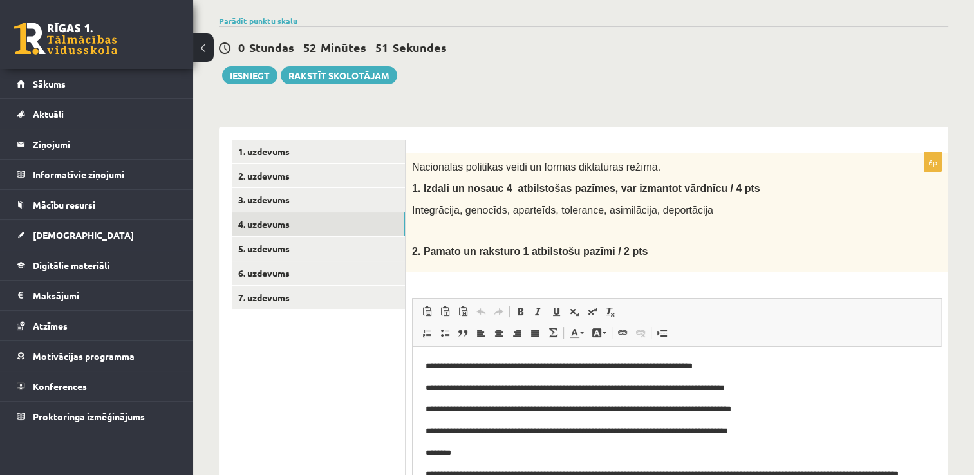 The image size is (974, 475). What do you see at coordinates (556, 312) in the screenshot?
I see `a: Pasvītrojums (vadīšanas taustiņš+U)` at bounding box center [556, 312].